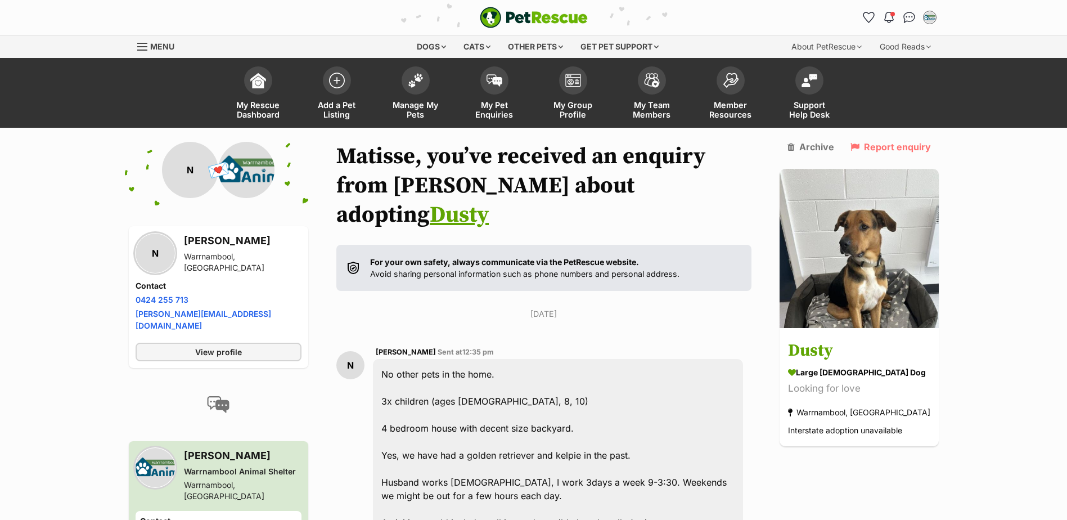 The height and width of the screenshot is (520, 1067). Describe the element at coordinates (809, 80) in the screenshot. I see `img: help-desk-icon-fdf02630f3aa405de69fd3d07c3f3aa587a6932b1a1747fa1d2bba05be0121f9.svg` at that location.